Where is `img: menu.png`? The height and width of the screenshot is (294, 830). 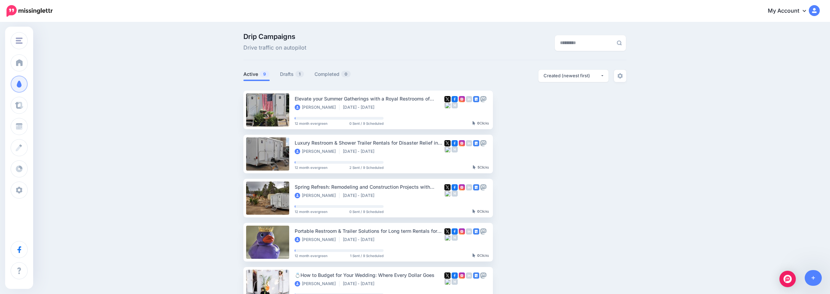
img: menu.png is located at coordinates (19, 41).